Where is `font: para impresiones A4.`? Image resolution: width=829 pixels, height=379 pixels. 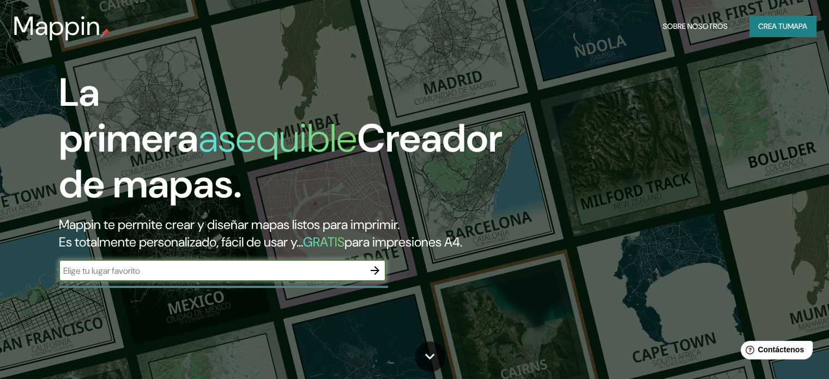 font: para impresiones A4. is located at coordinates (403, 241).